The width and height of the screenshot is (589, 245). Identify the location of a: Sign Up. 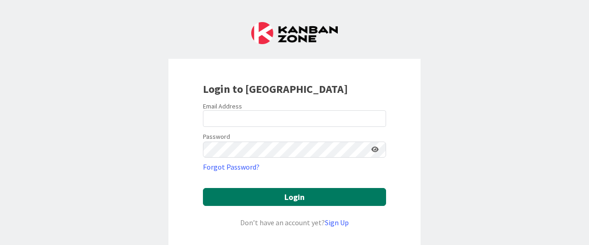
(337, 223).